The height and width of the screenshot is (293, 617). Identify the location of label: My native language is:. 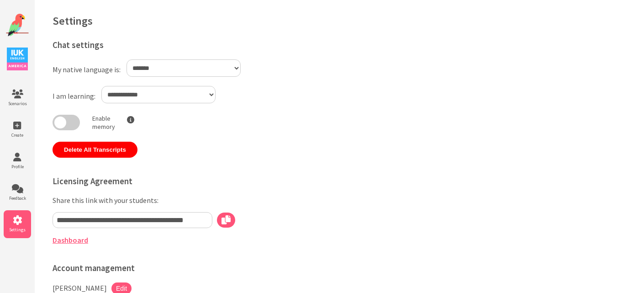
(86, 69).